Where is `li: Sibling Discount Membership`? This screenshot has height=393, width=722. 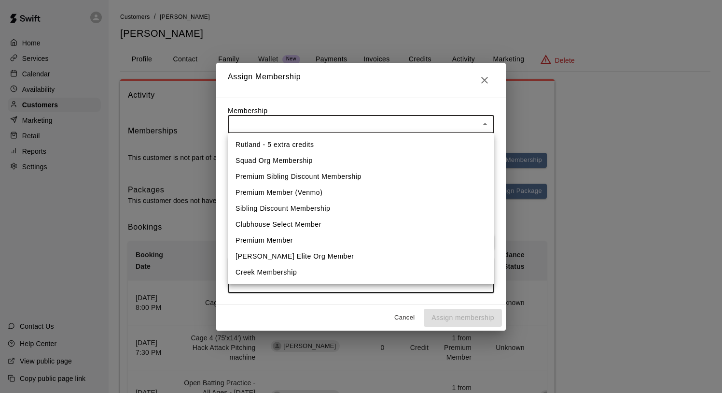
li: Sibling Discount Membership is located at coordinates (361, 208).